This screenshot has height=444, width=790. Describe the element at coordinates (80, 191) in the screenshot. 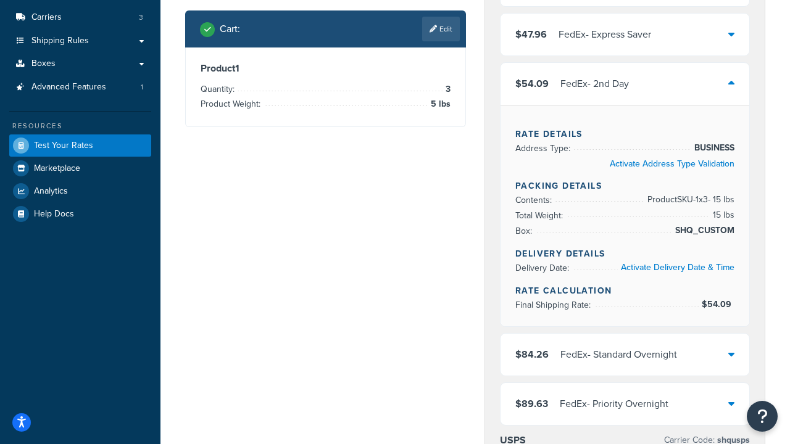

I see `li: Analytics` at that location.